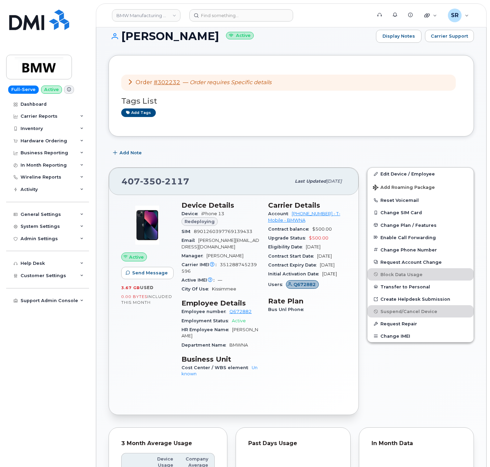  I want to click on button: Enable Call Forwarding, so click(420, 238).